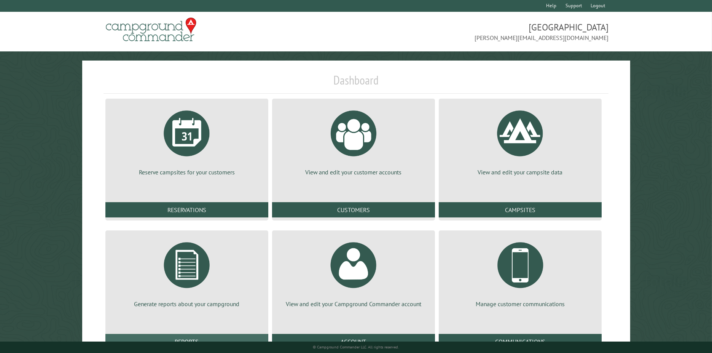 Image resolution: width=712 pixels, height=353 pixels. Describe the element at coordinates (521, 272) in the screenshot. I see `a: Manage customer communications` at that location.